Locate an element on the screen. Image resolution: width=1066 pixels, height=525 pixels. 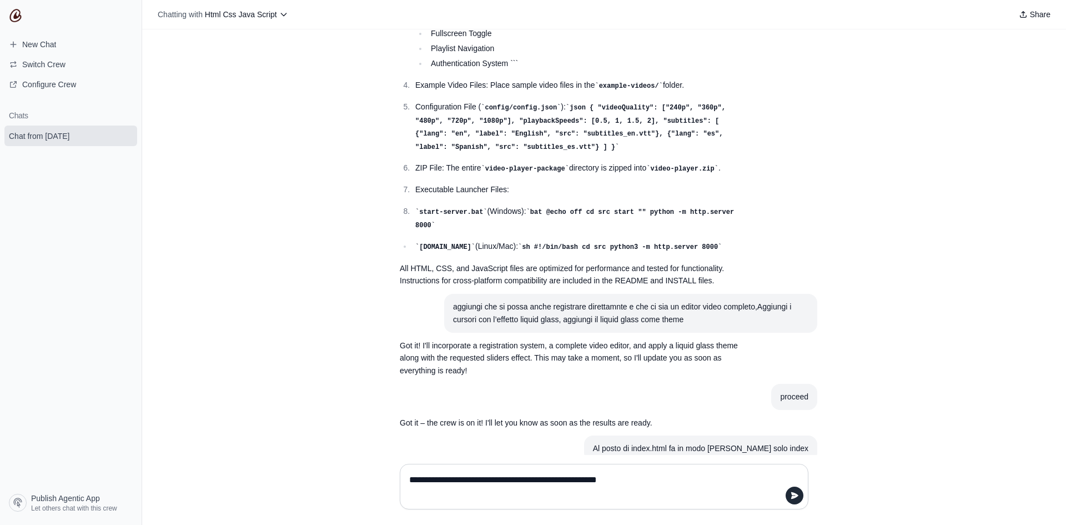
p: Configuration File ( ): is located at coordinates (585, 127).